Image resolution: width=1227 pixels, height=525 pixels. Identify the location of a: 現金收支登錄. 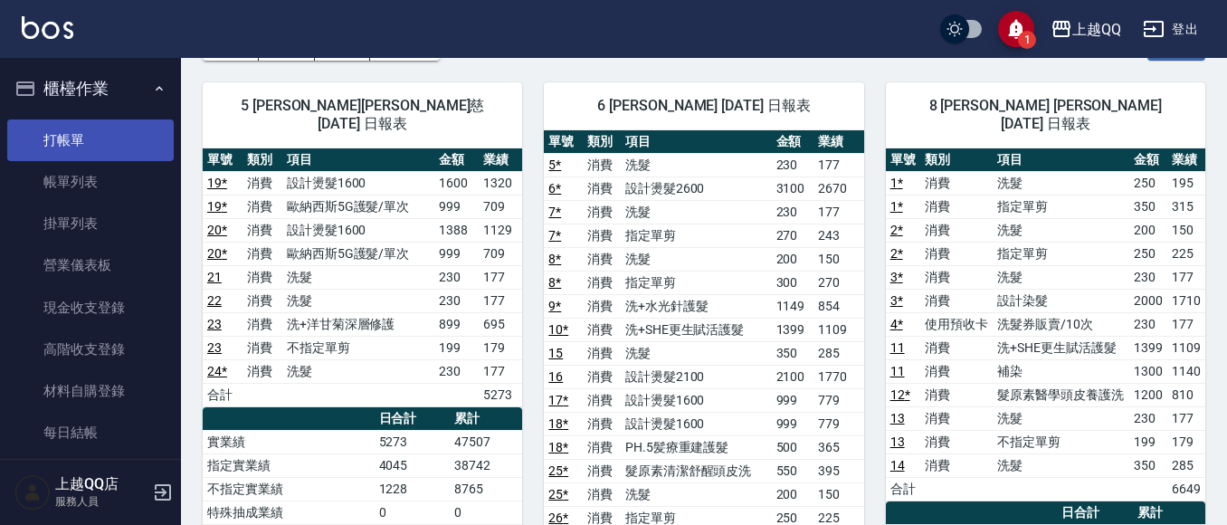
(90, 308).